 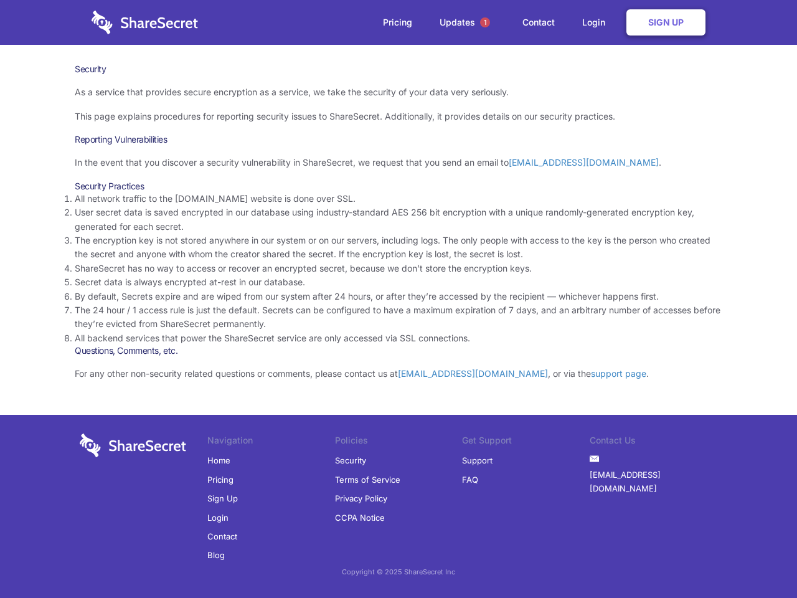 What do you see at coordinates (368, 480) in the screenshot?
I see `a: Terms of Service` at bounding box center [368, 480].